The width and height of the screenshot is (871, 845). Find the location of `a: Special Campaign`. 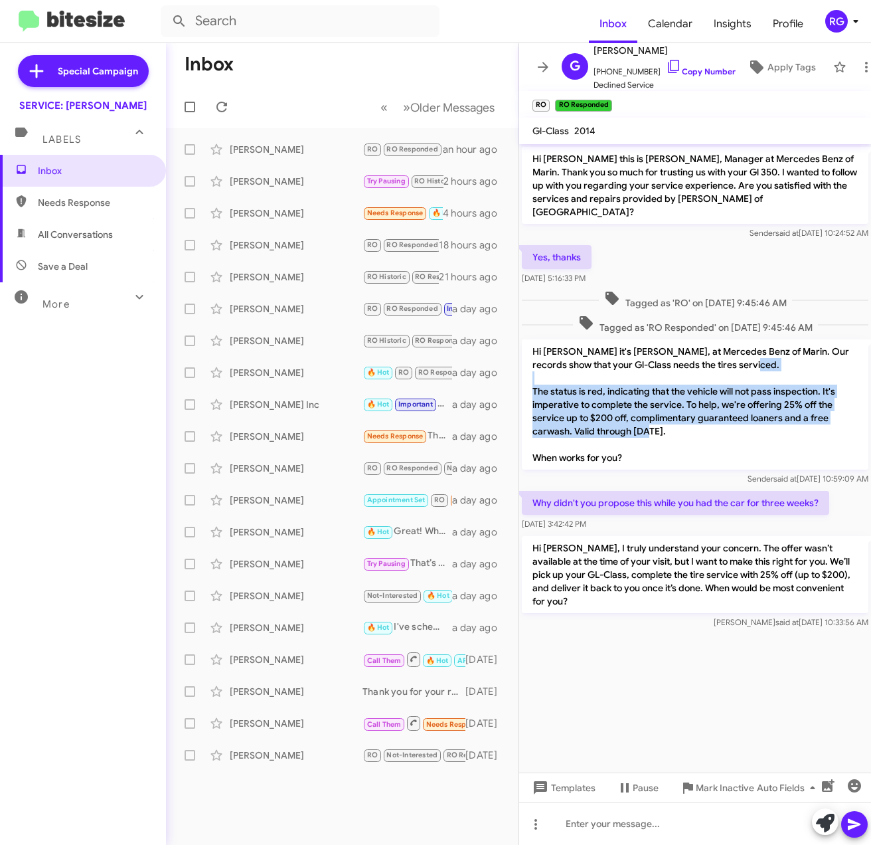

a: Special Campaign is located at coordinates (83, 71).